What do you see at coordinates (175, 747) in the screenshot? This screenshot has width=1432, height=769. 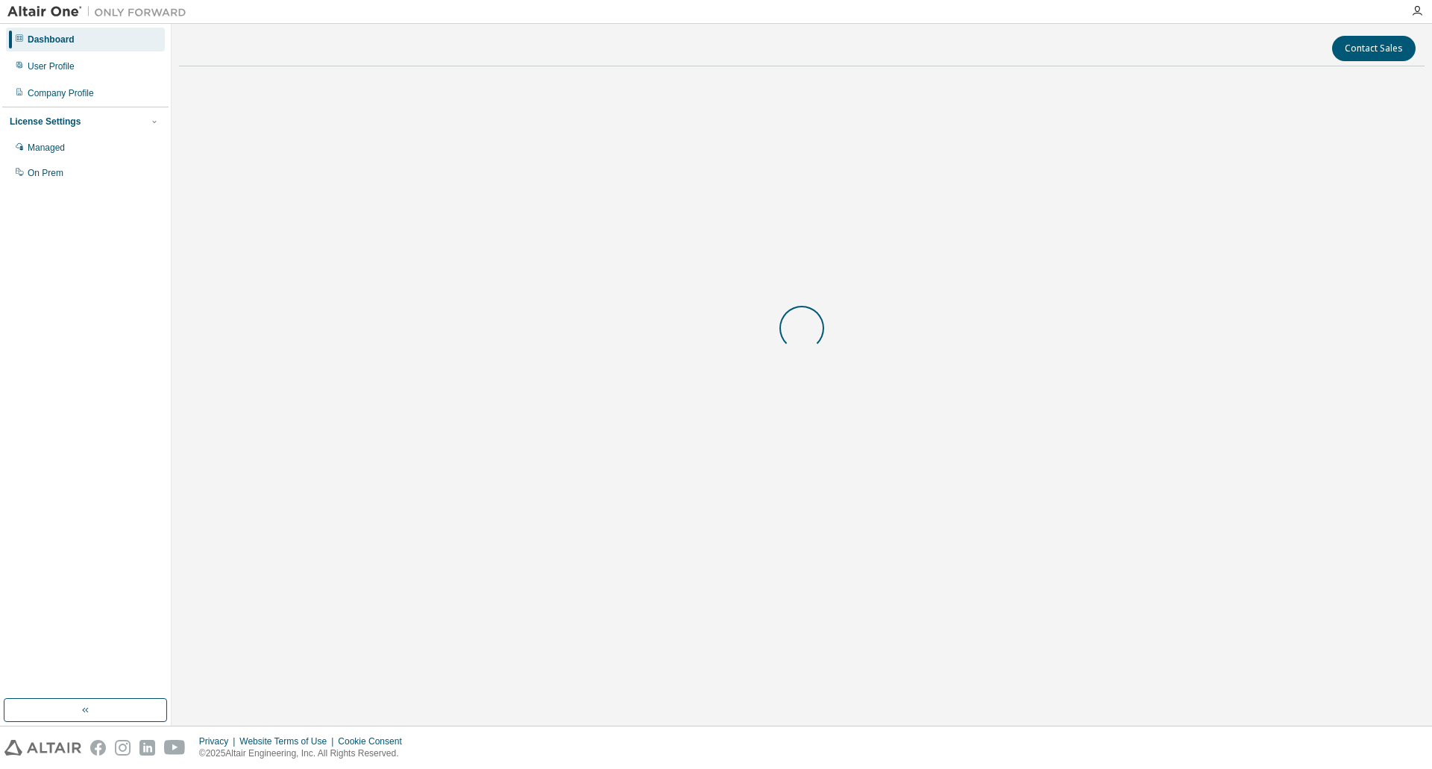 I see `img: youtube.svg` at bounding box center [175, 747].